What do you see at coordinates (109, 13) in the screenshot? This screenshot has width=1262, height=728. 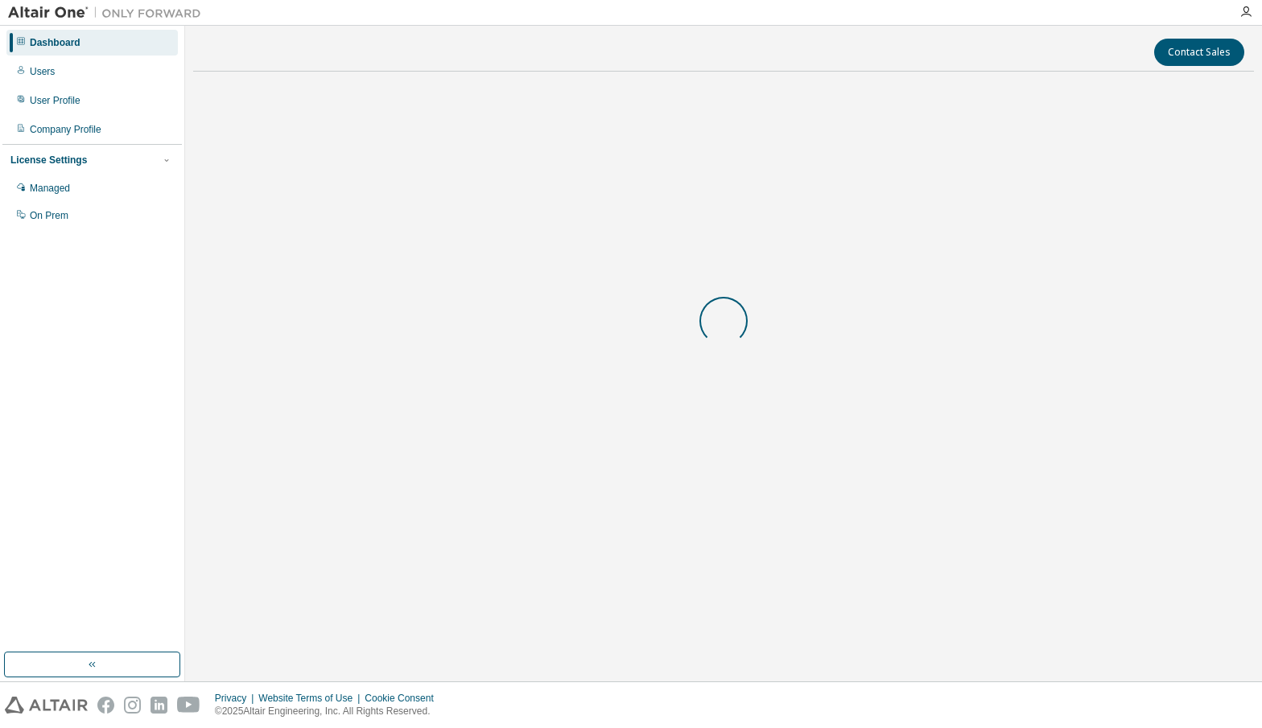 I see `img: Altair One` at bounding box center [109, 13].